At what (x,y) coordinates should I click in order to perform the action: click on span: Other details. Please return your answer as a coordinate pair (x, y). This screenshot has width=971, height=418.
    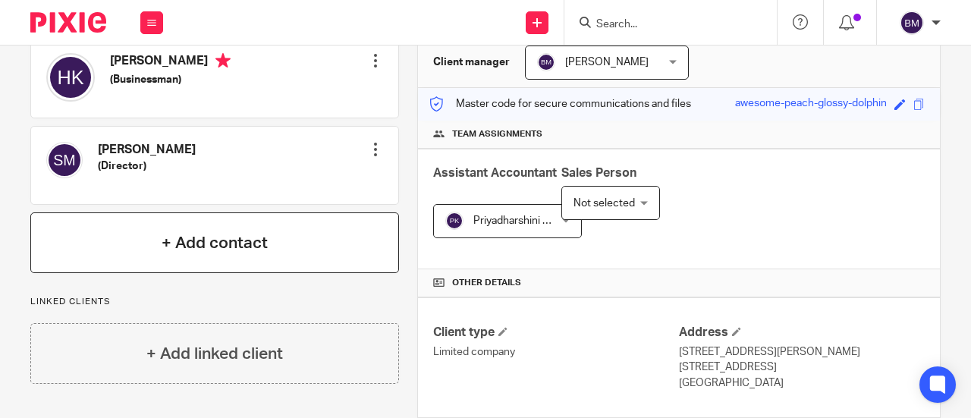
    Looking at the image, I should click on (486, 283).